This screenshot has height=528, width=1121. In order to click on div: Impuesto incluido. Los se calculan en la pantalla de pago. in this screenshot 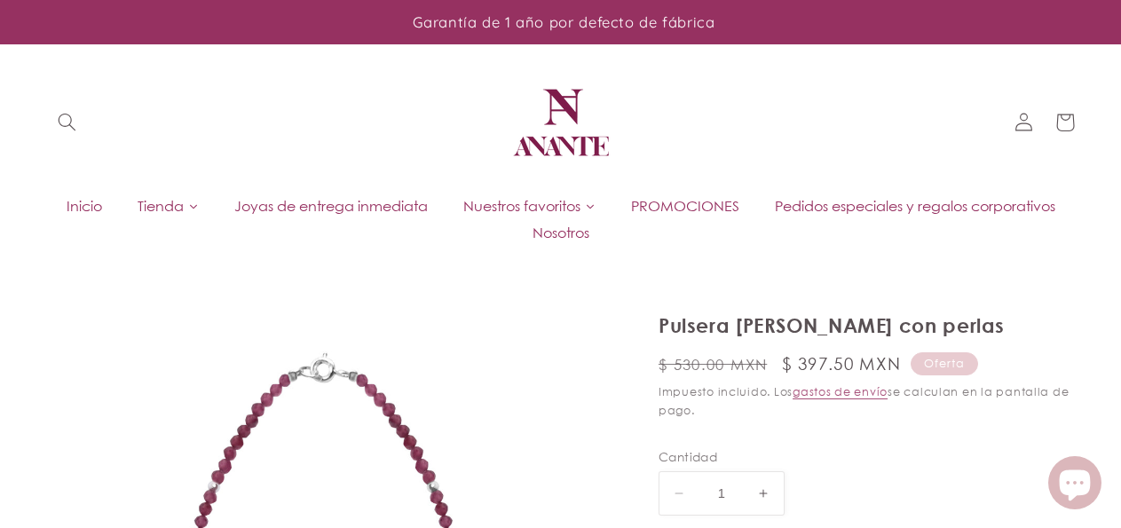, I will do `click(866, 401)`.